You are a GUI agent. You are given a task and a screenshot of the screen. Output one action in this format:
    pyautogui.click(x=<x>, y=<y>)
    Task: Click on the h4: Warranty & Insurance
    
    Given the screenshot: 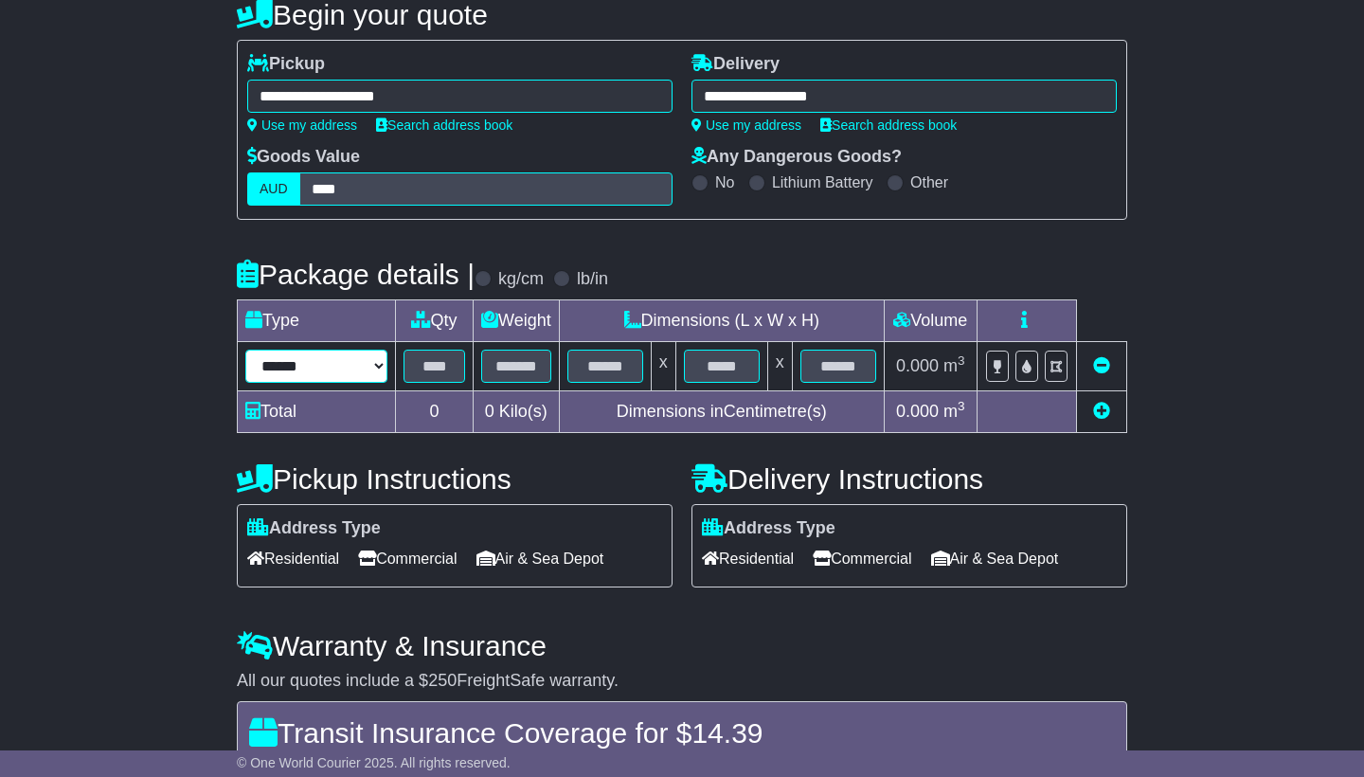 What is the action you would take?
    pyautogui.click(x=682, y=645)
    